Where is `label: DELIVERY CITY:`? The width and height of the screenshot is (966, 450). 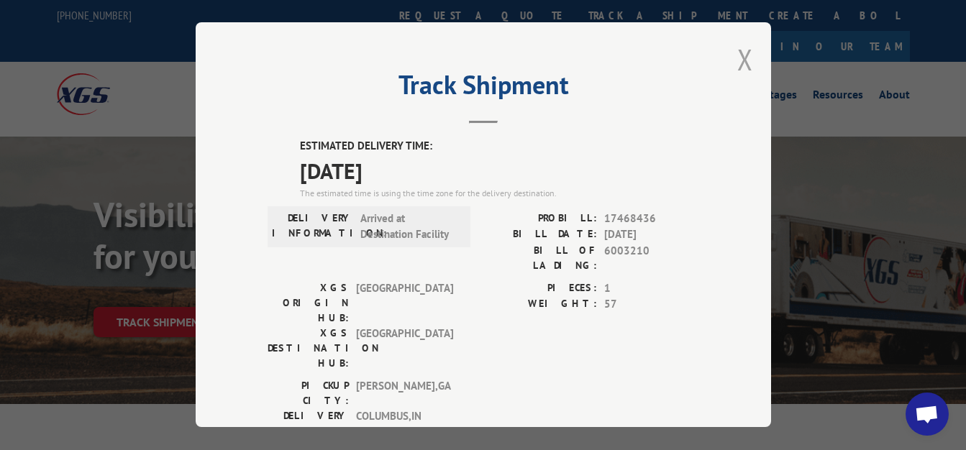 label: DELIVERY CITY: is located at coordinates (308, 424).